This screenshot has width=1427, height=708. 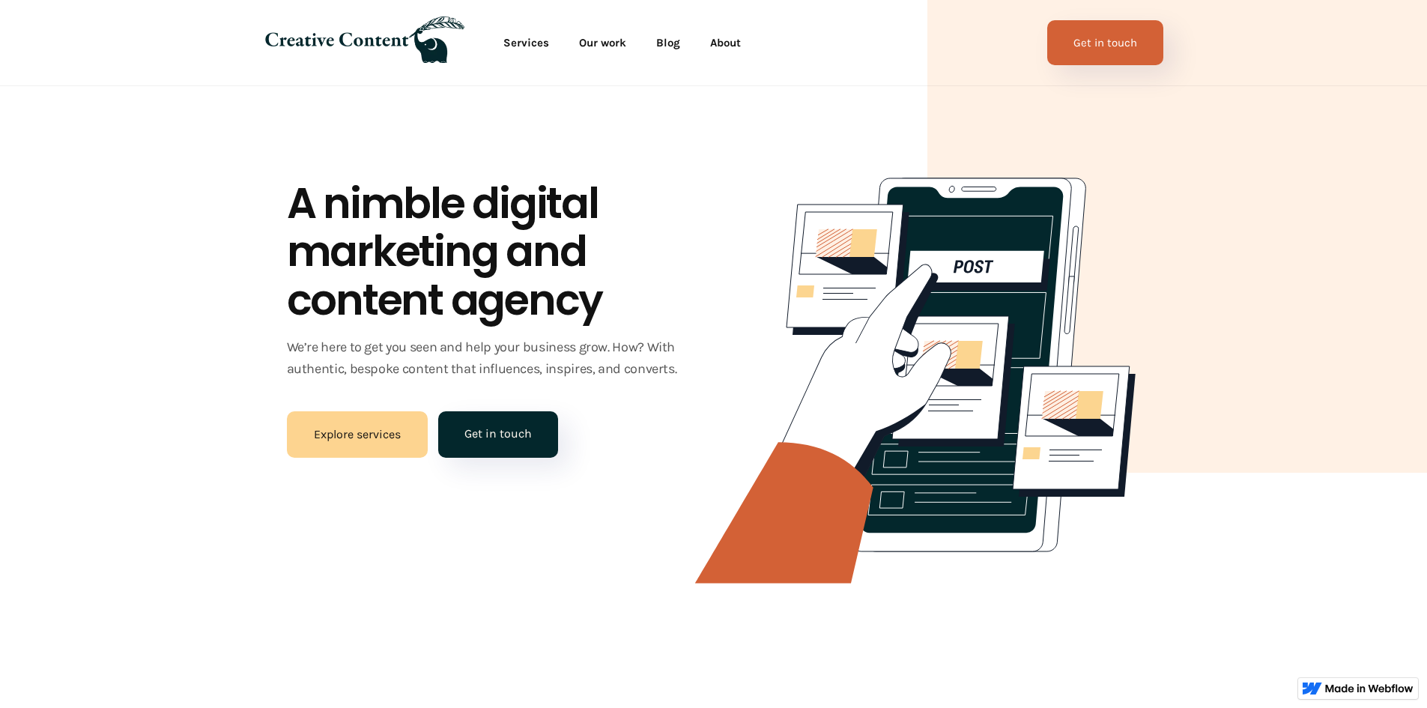 What do you see at coordinates (668, 43) in the screenshot?
I see `a: Blog` at bounding box center [668, 43].